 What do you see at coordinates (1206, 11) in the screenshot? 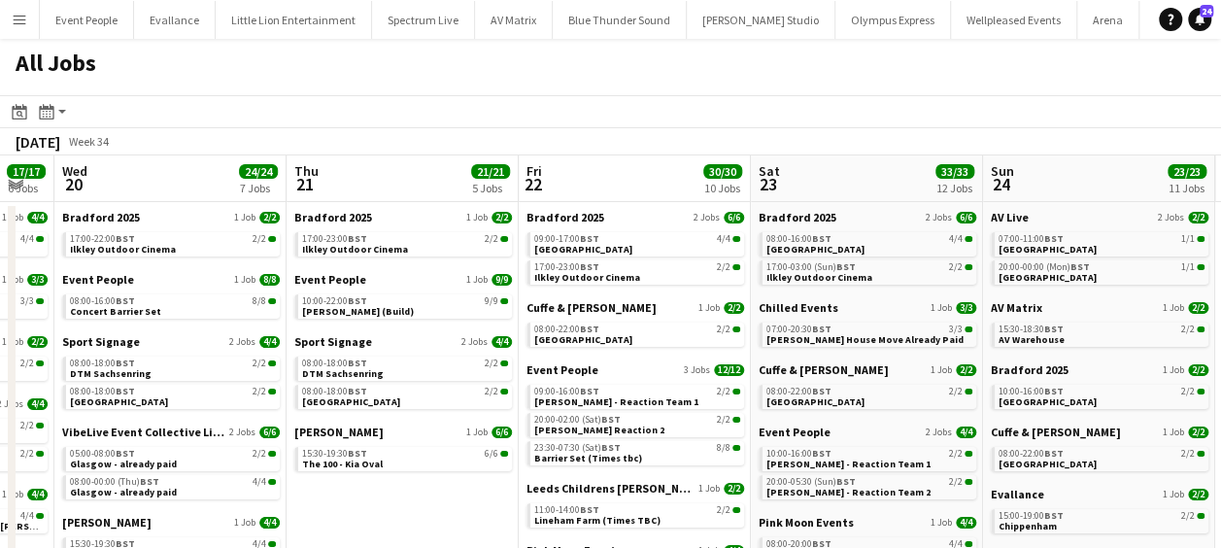
I see `span: 24` at bounding box center [1206, 11].